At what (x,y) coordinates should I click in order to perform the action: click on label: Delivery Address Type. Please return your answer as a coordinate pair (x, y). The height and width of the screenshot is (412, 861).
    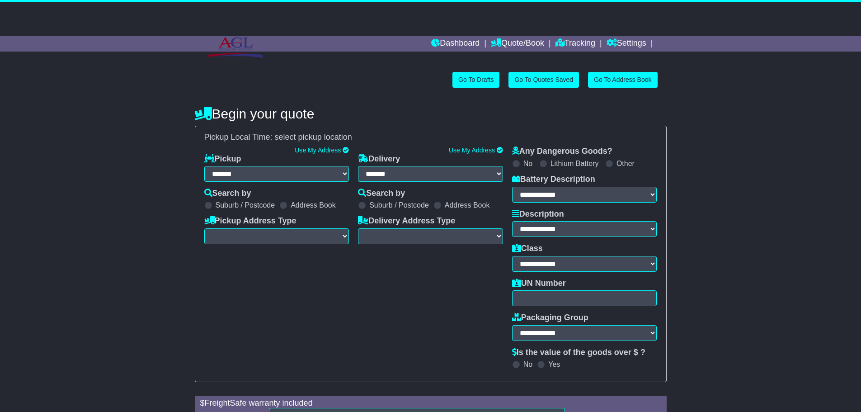
    Looking at the image, I should click on (406, 221).